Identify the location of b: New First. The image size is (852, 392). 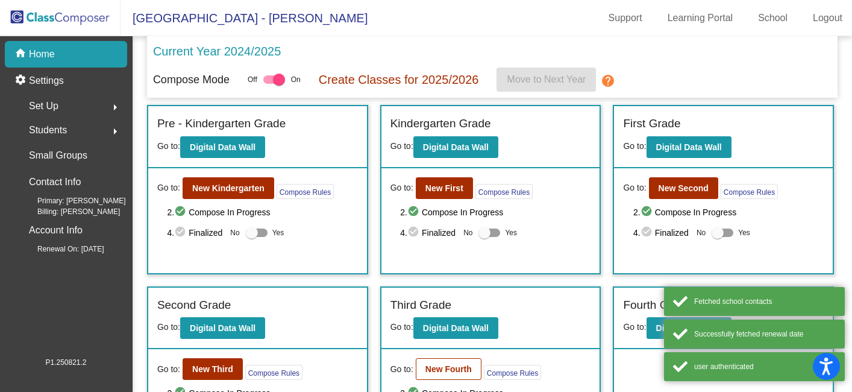
(444, 188).